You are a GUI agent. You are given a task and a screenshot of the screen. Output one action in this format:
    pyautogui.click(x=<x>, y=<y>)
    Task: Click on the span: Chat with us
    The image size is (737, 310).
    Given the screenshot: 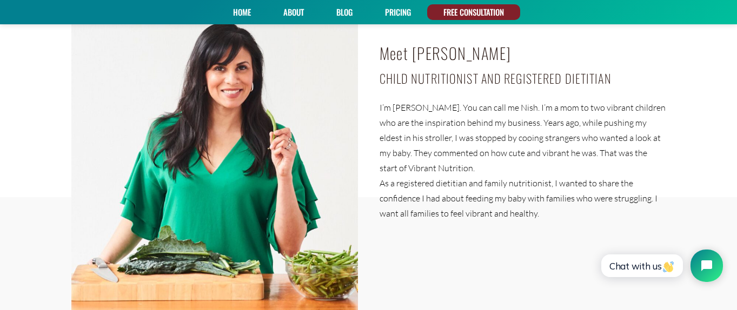 What is the action you would take?
    pyautogui.click(x=52, y=25)
    